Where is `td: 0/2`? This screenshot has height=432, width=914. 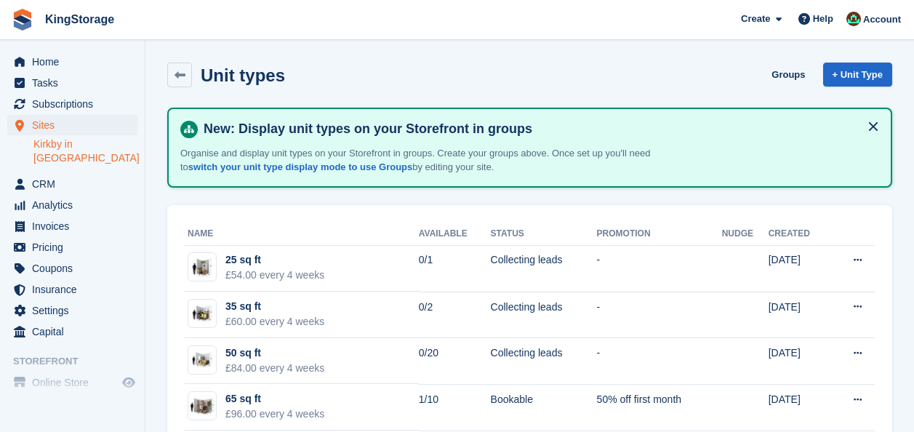
td: 0/2 is located at coordinates (455, 315).